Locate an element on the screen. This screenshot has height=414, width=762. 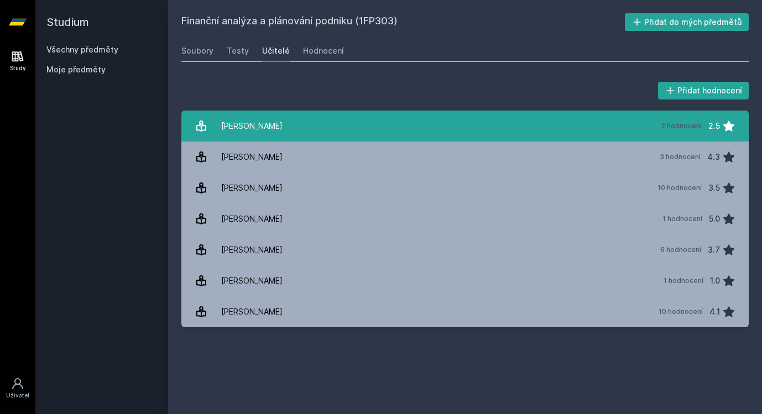
div: Soubory is located at coordinates (197, 51).